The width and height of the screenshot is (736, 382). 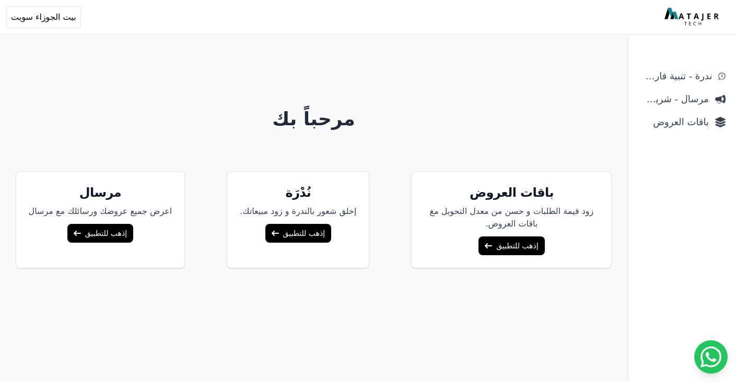 What do you see at coordinates (693, 17) in the screenshot?
I see `img: MatajerTech Logo` at bounding box center [693, 17].